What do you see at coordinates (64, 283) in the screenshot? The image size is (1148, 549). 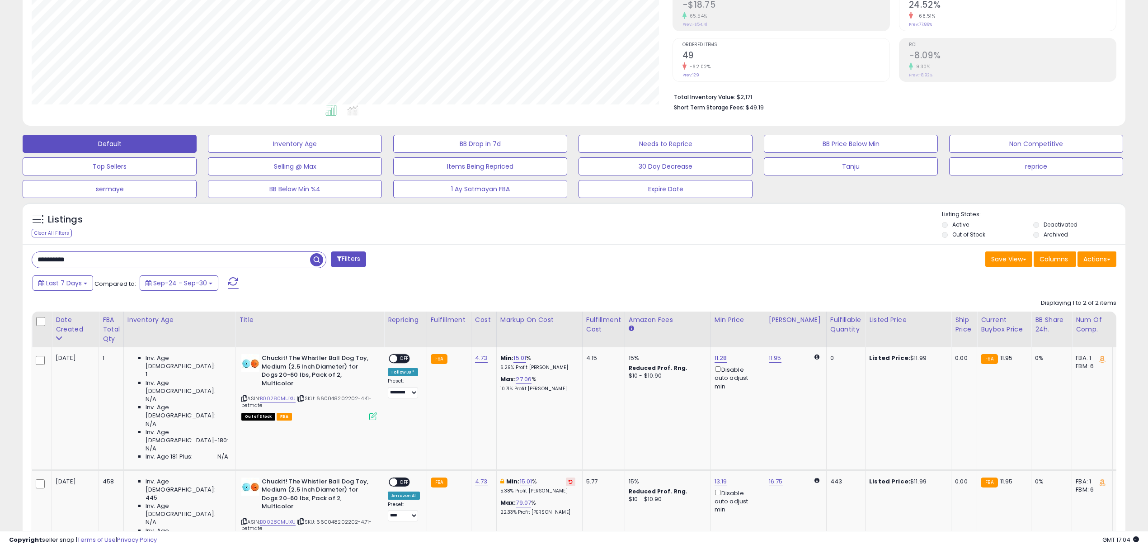 I see `span: Last 7 Days` at bounding box center [64, 283].